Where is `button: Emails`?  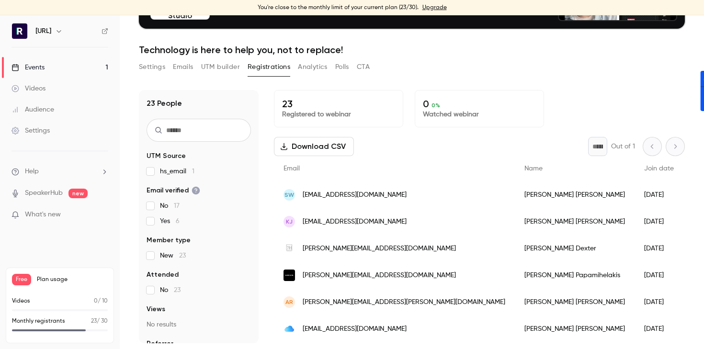 button: Emails is located at coordinates (183, 67).